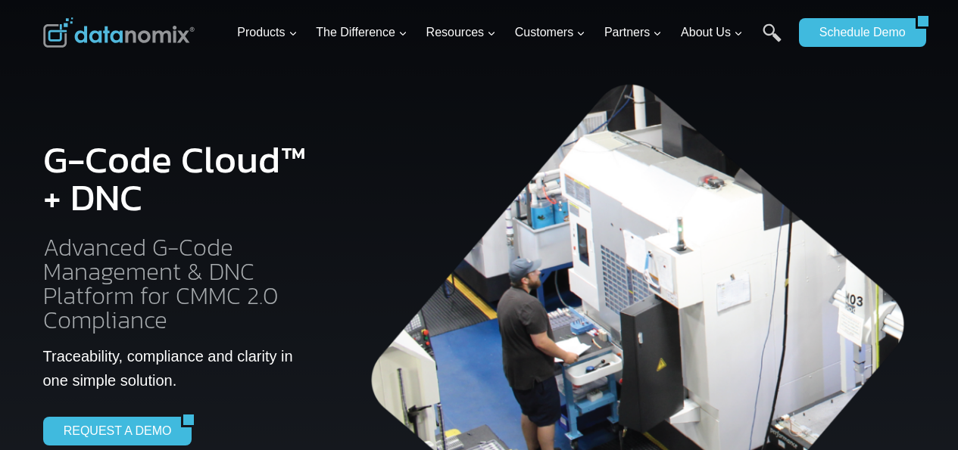 The height and width of the screenshot is (450, 958). What do you see at coordinates (112, 431) in the screenshot?
I see `a: REQUEST A DEMO` at bounding box center [112, 431].